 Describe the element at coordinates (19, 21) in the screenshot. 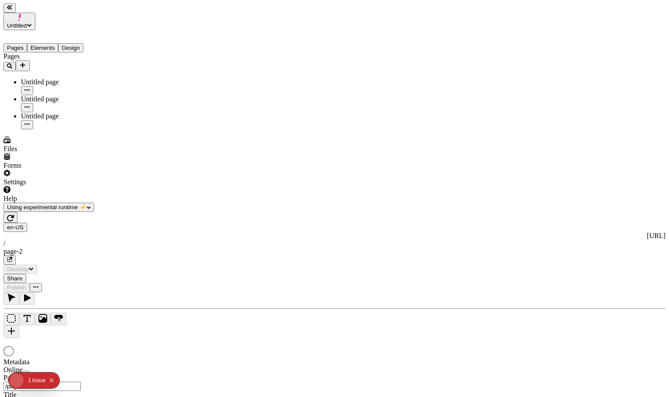

I see `button: Untitled` at that location.